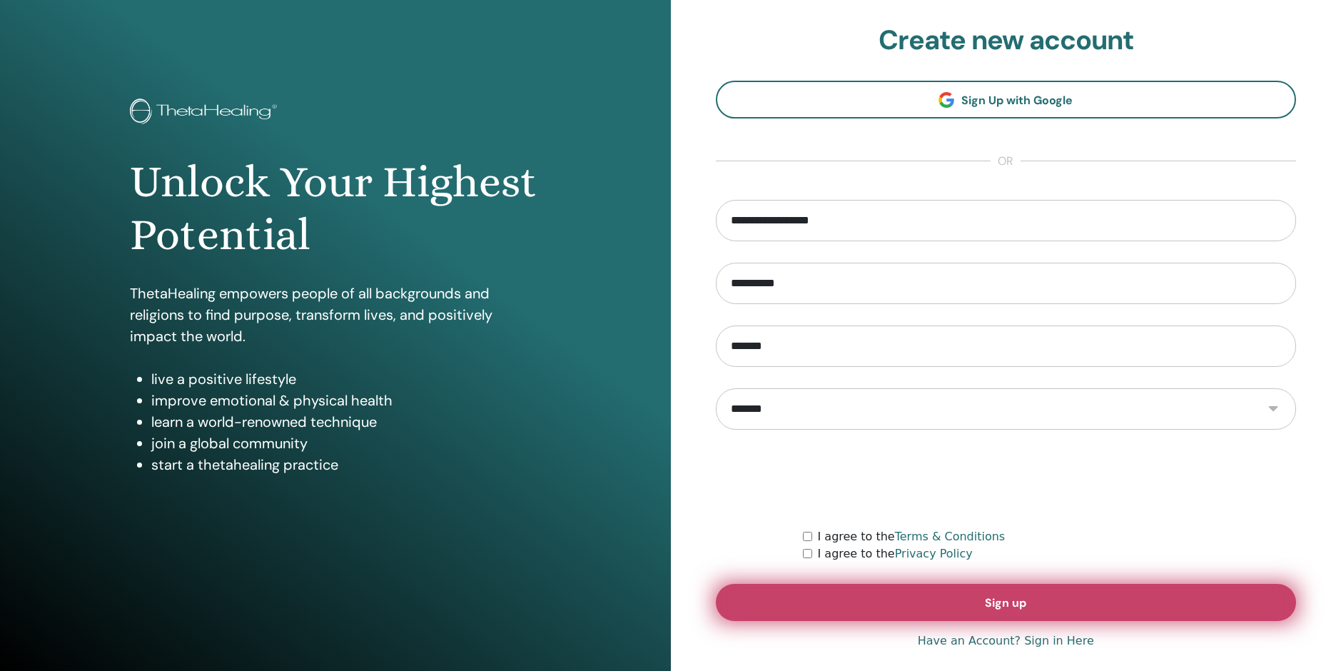 This screenshot has width=1341, height=671. Describe the element at coordinates (1006, 641) in the screenshot. I see `a: Have an Account? Sign in Here` at that location.